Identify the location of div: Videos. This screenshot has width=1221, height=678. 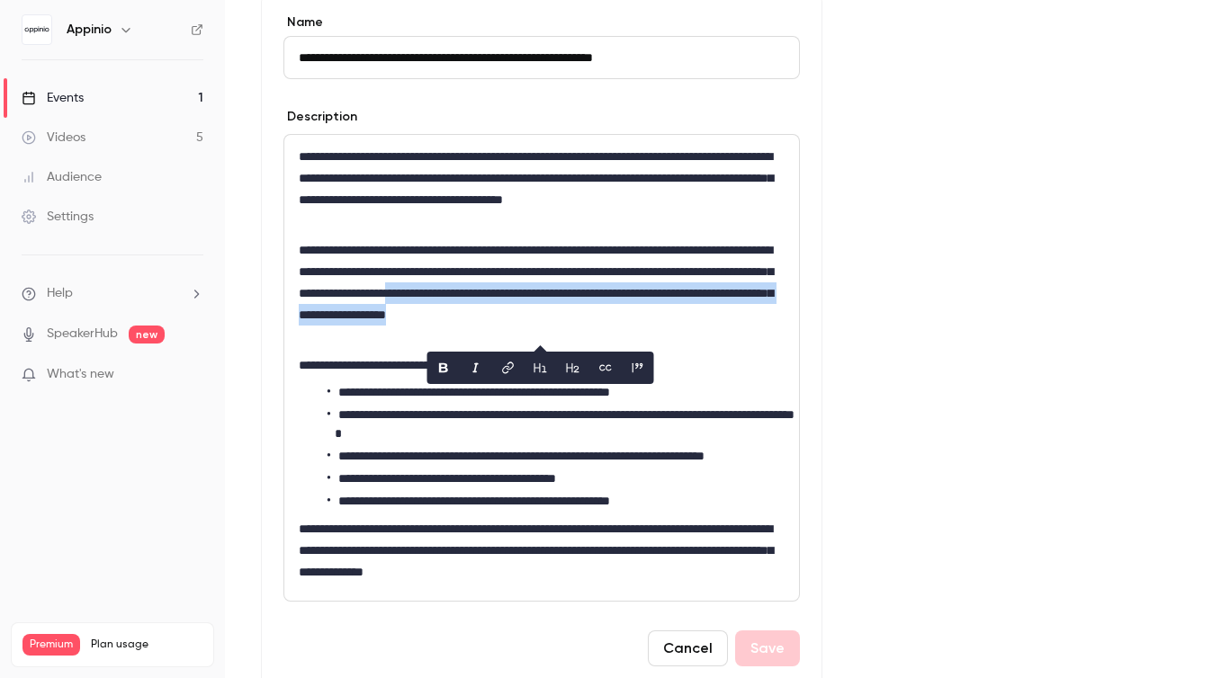
(53, 138).